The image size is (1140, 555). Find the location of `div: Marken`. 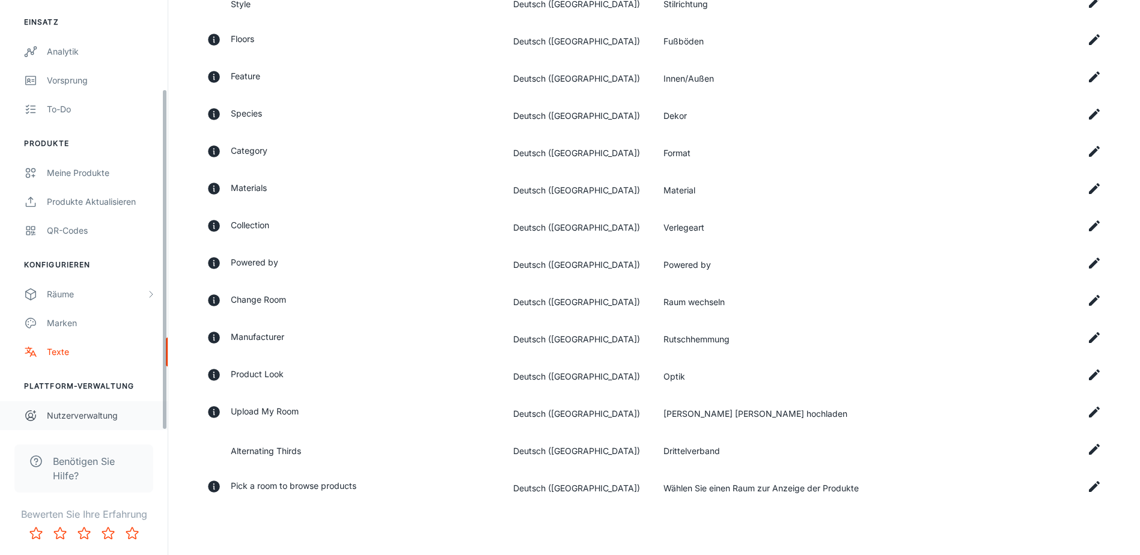

div: Marken is located at coordinates (101, 323).